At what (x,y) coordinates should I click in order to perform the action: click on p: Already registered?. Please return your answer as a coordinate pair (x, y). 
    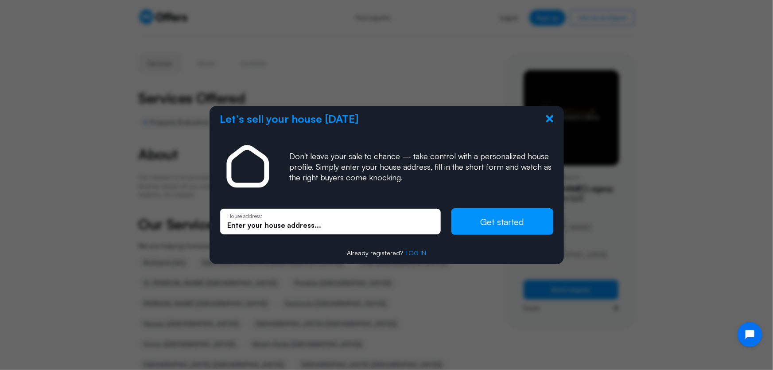
    Looking at the image, I should click on (387, 253).